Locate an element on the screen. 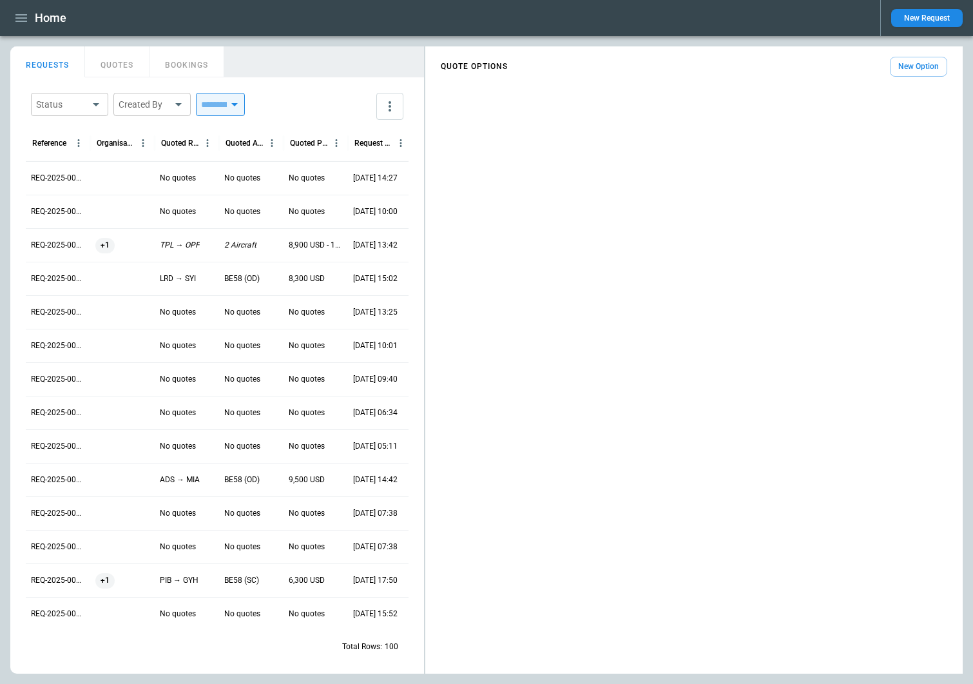  p: 08/26/2025 14:42 is located at coordinates (375, 480).